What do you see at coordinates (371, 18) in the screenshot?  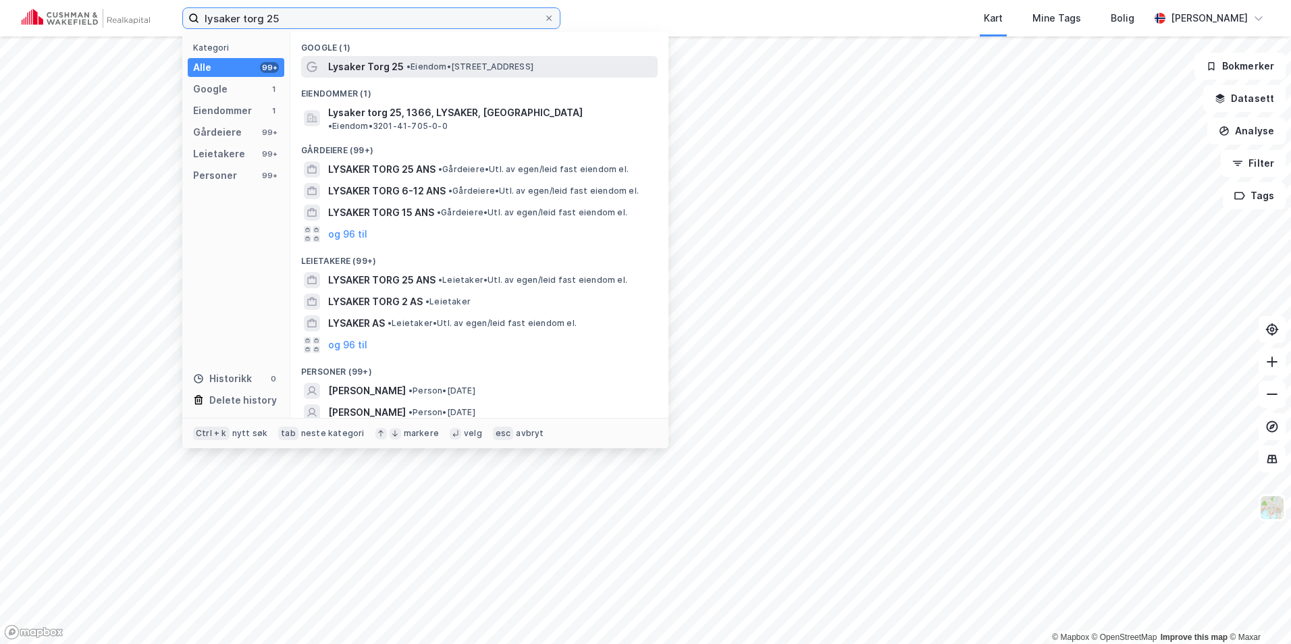 I see `input: Søk på adresse, matrikkel, gårdeiere, leietakere eller personer` at bounding box center [371, 18].